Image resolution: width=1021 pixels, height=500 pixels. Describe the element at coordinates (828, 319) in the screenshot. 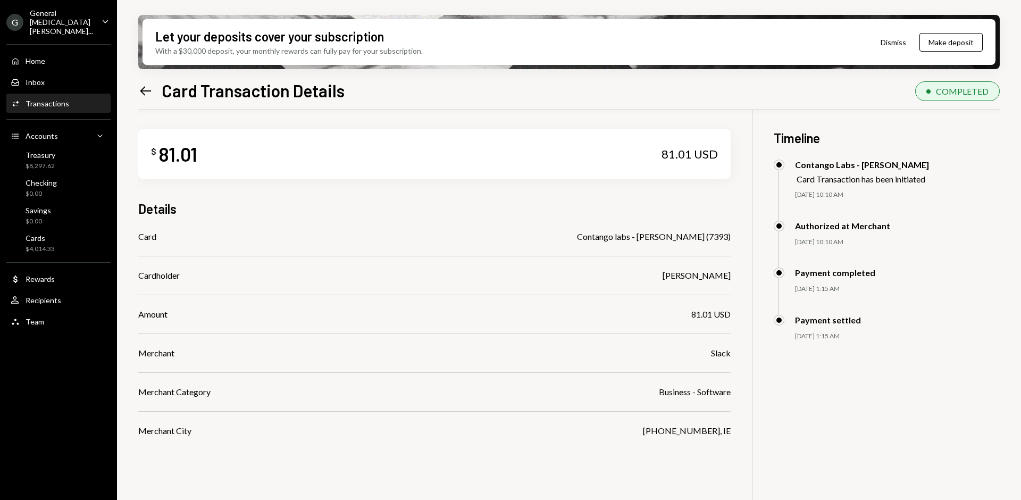

I see `div: Payment settled` at that location.